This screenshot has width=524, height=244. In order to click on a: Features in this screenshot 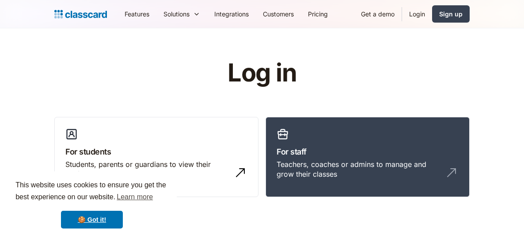, I will do `click(137, 14)`.